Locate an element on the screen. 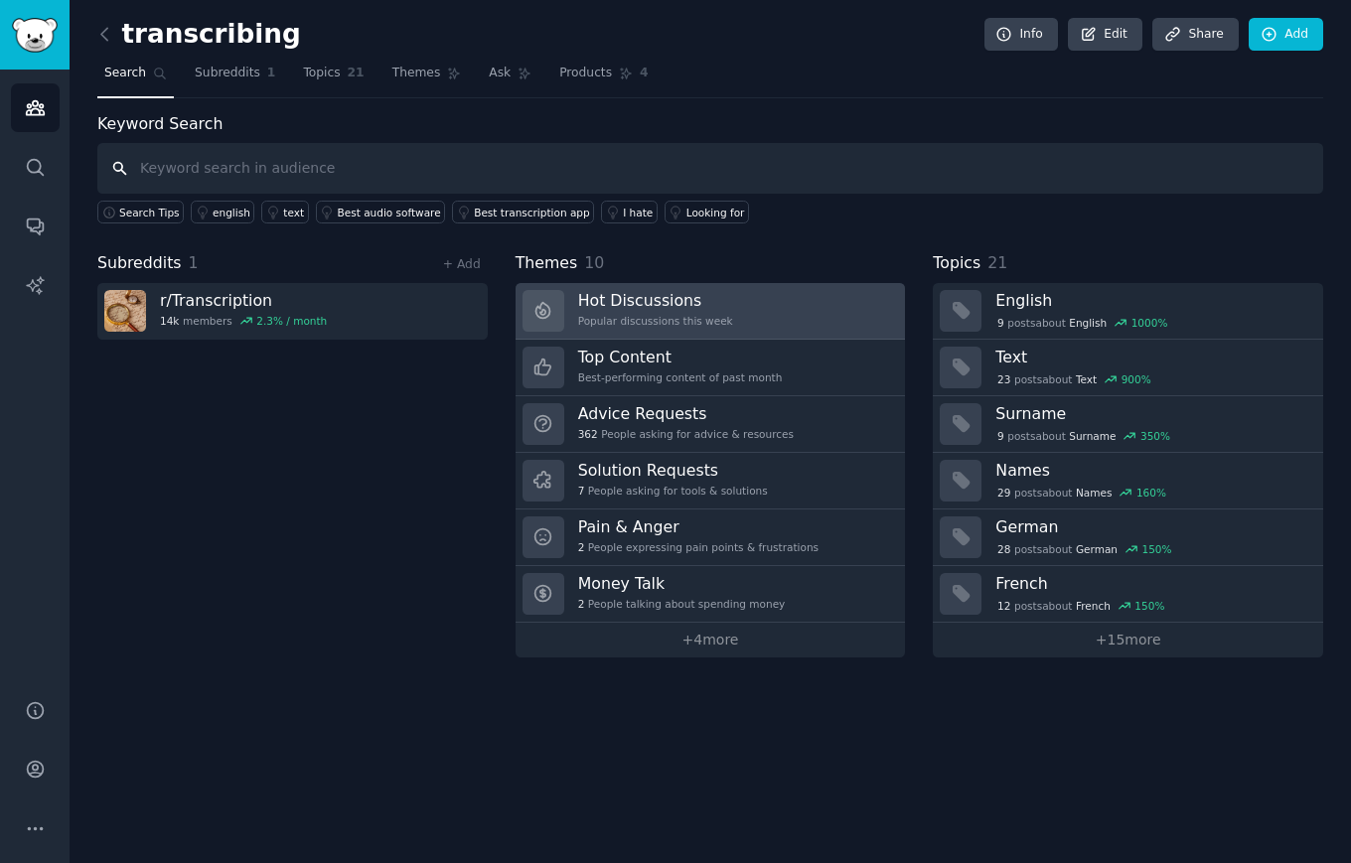 This screenshot has width=1351, height=863. h3: French is located at coordinates (1152, 583).